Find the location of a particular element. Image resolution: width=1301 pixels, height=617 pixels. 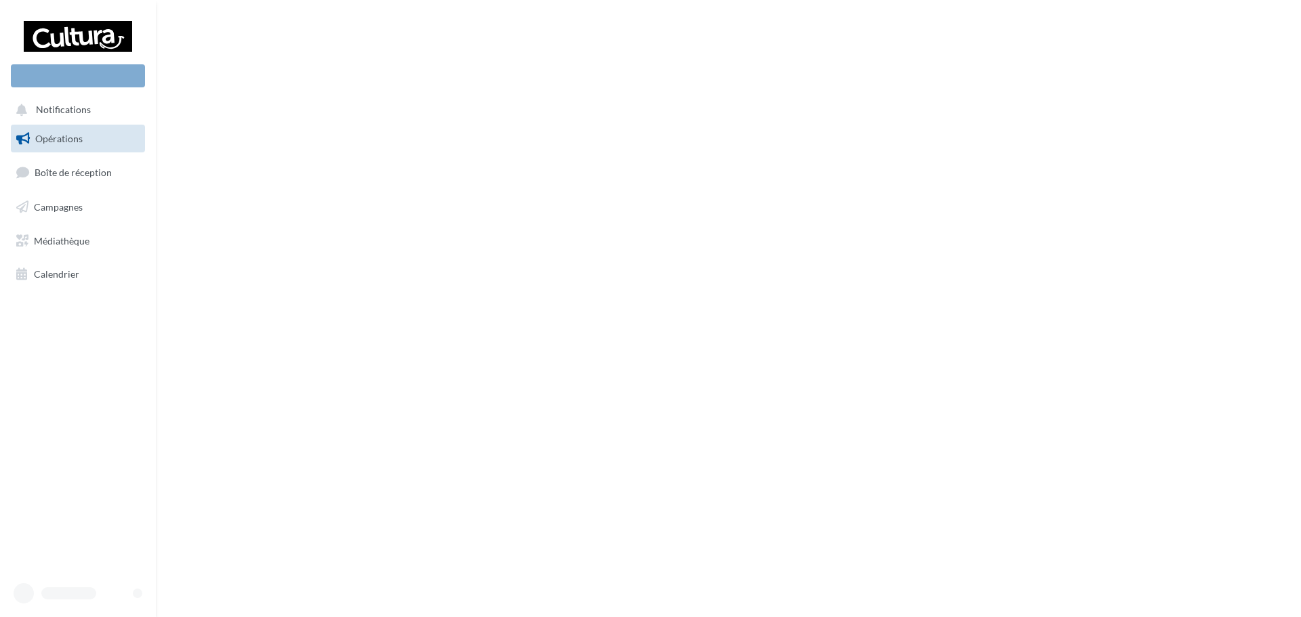

span: Campagnes is located at coordinates (58, 207).